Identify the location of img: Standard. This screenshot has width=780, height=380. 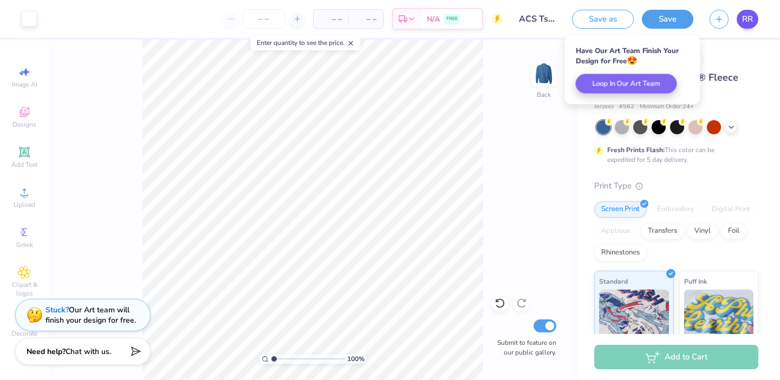
(633, 317).